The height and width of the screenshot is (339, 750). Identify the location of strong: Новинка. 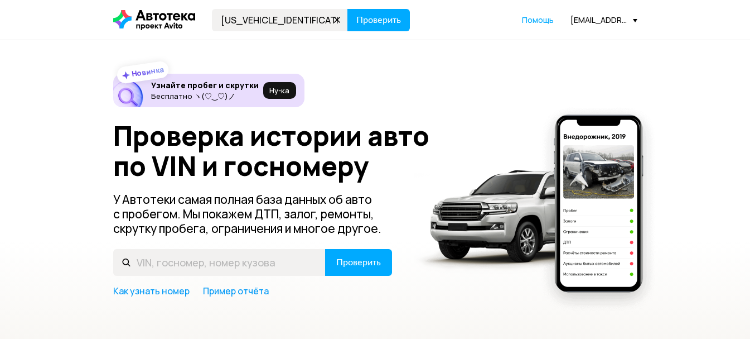
(147, 71).